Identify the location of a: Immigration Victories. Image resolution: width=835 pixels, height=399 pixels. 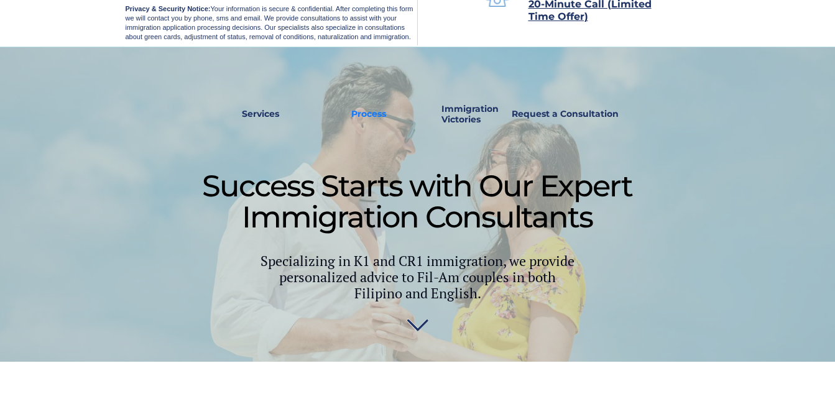
(457, 114).